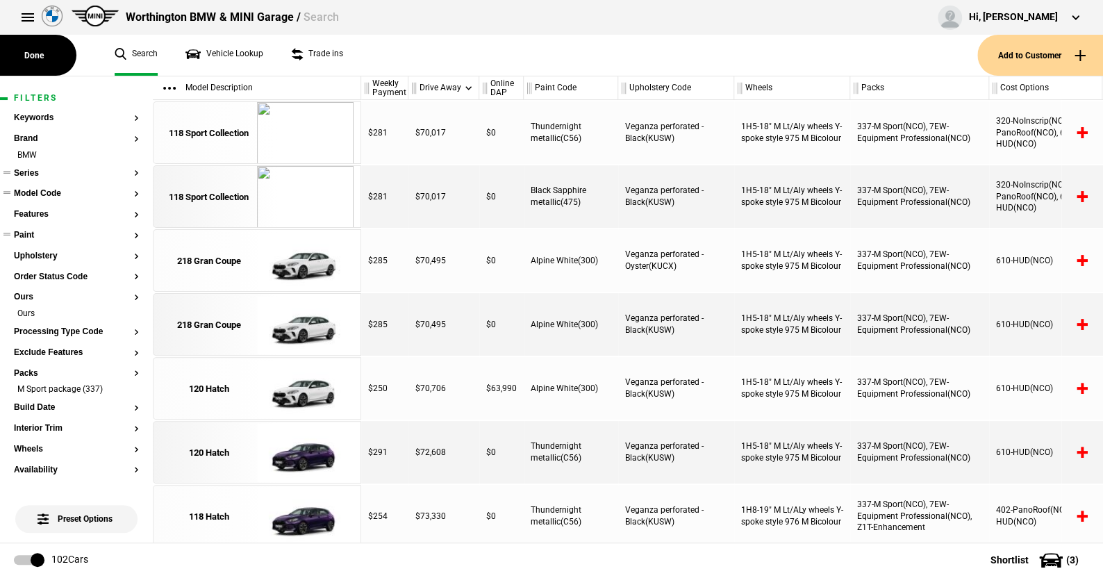  I want to click on div: 102 Cars, so click(69, 560).